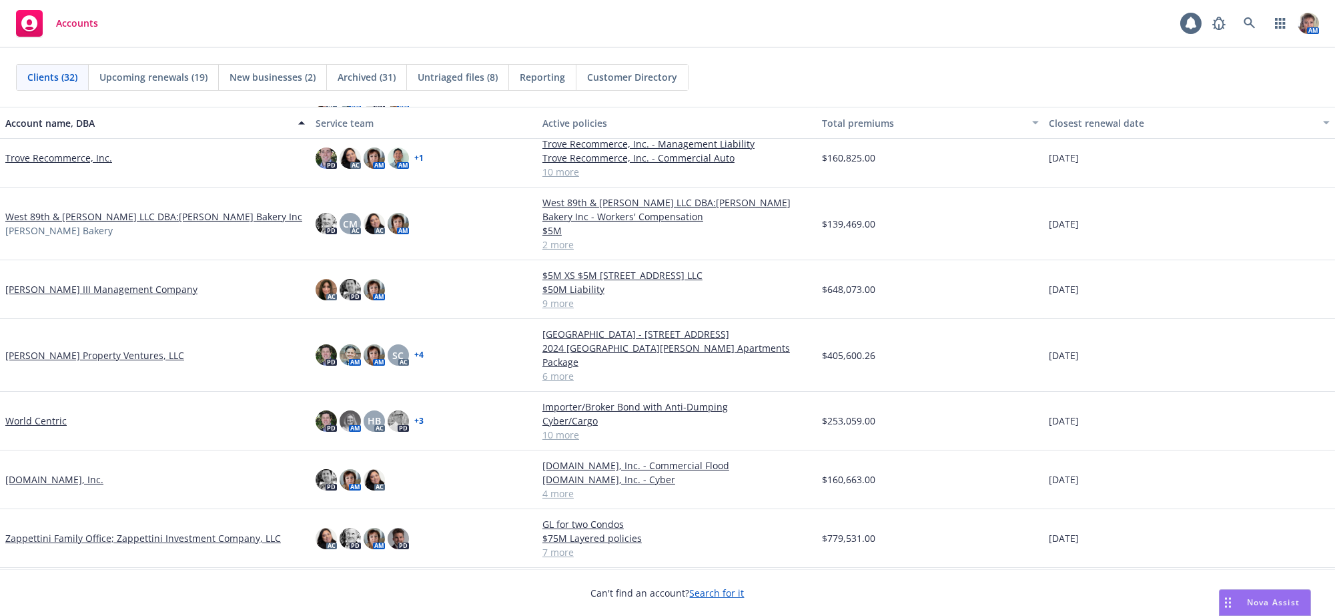  I want to click on span: $779,531.00, so click(848, 538).